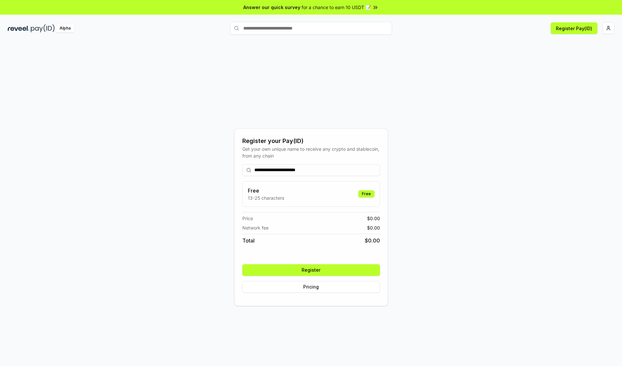  I want to click on div: Free, so click(366, 194).